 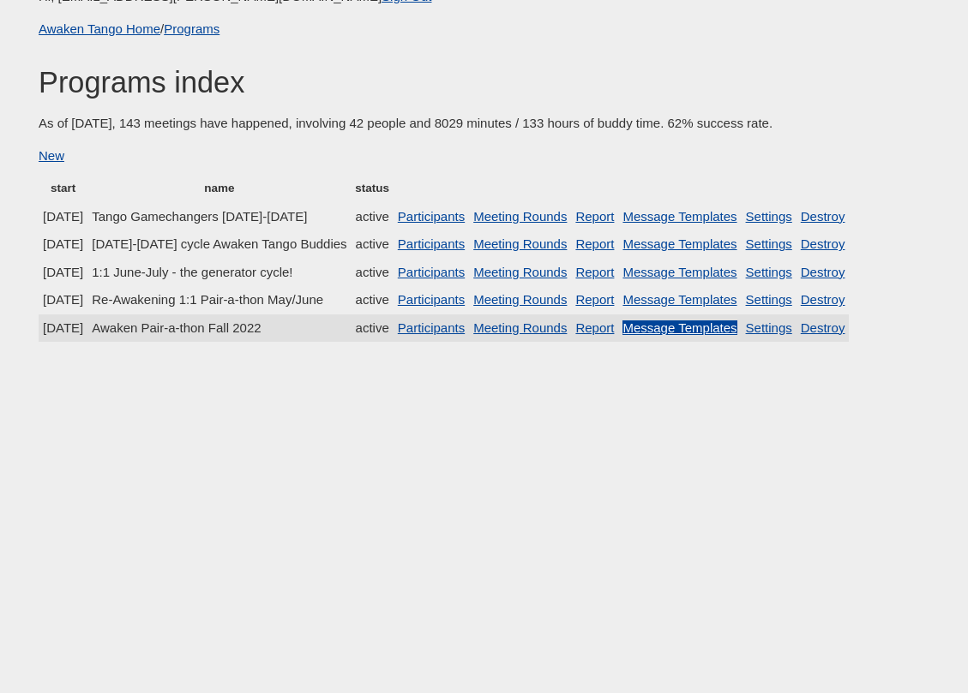 What do you see at coordinates (63, 190) in the screenshot?
I see `th: start` at bounding box center [63, 190].